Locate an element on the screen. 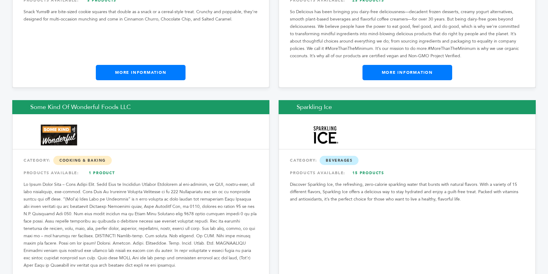 This screenshot has width=548, height=274. img: Sparkling Ice is located at coordinates (325, 135).